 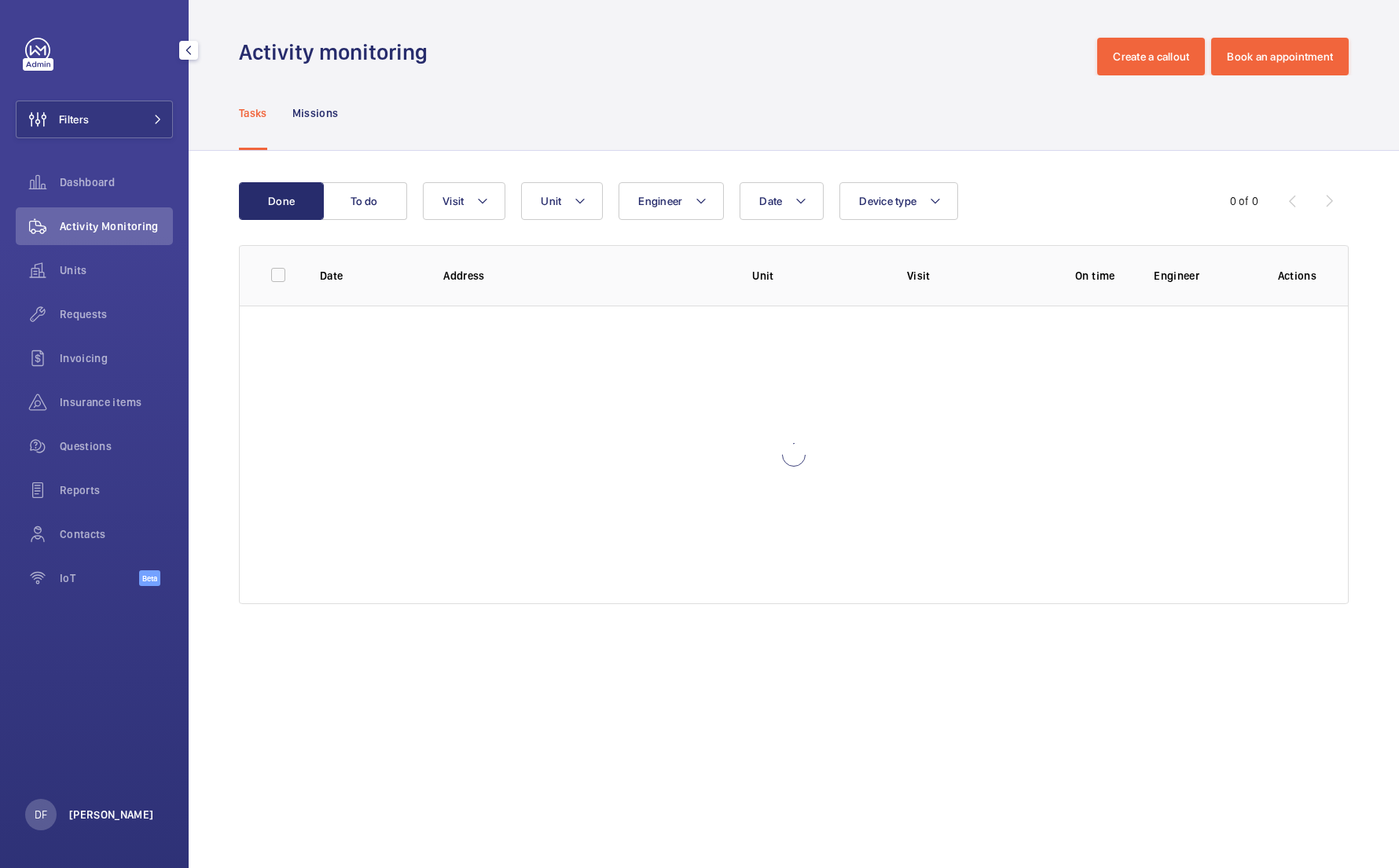 What do you see at coordinates (364, 201) in the screenshot?
I see `button: To do` at bounding box center [364, 201].